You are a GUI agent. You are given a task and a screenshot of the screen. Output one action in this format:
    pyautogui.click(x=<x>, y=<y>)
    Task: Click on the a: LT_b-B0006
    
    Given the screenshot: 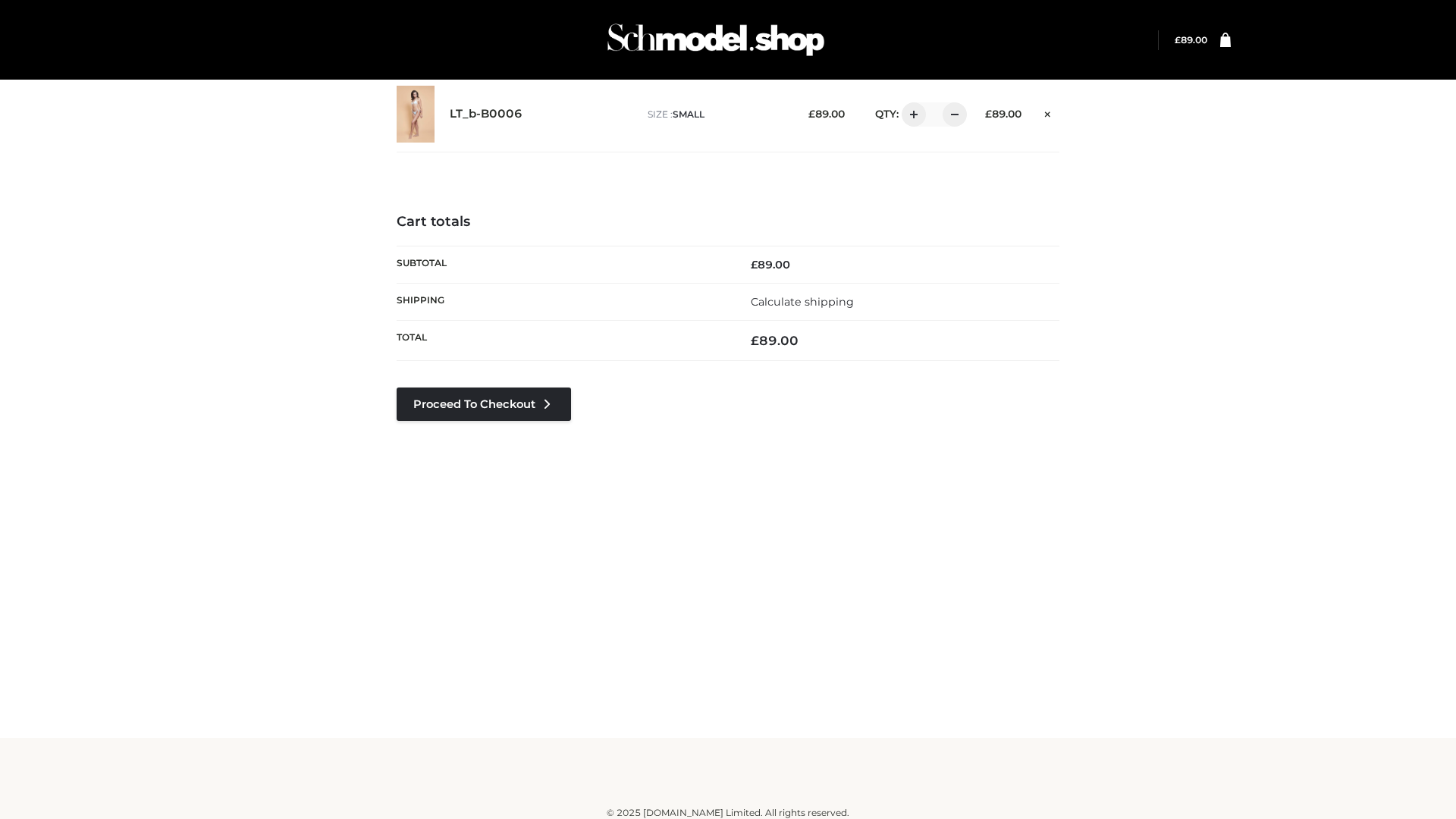 What is the action you would take?
    pyautogui.click(x=486, y=113)
    